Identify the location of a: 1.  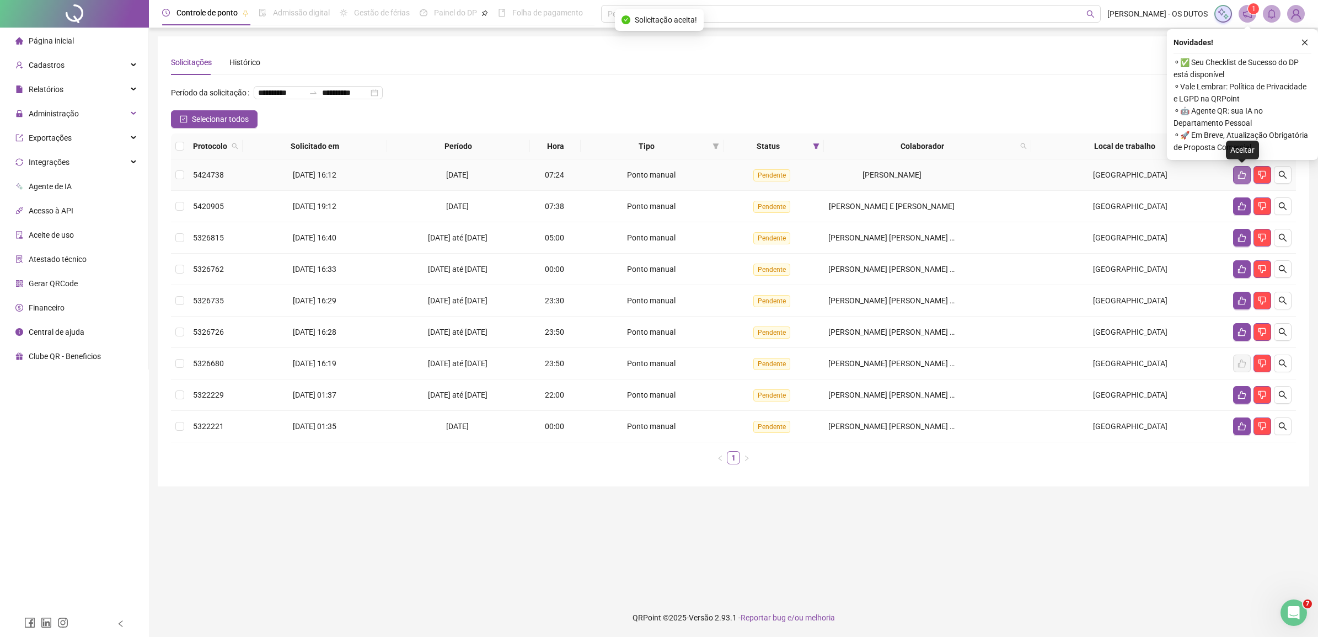
(734, 458).